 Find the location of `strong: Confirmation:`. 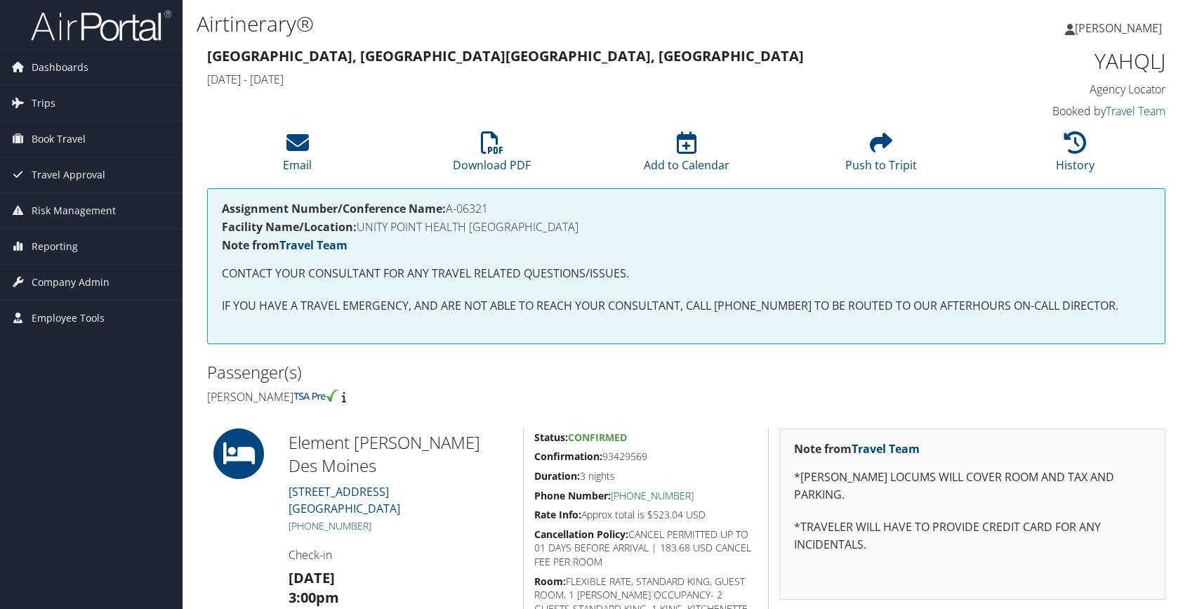

strong: Confirmation: is located at coordinates (568, 456).